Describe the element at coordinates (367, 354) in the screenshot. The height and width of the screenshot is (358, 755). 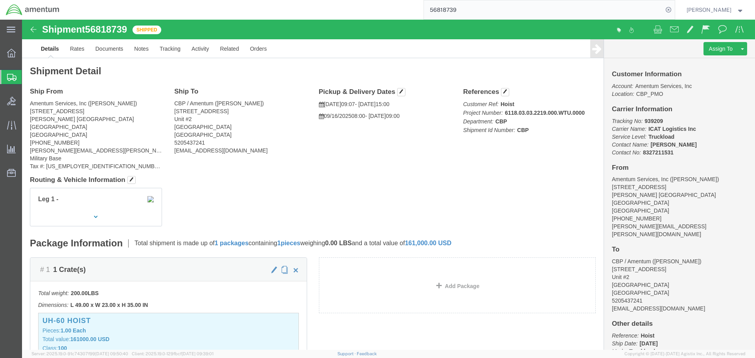
I see `a: Feedback` at that location.